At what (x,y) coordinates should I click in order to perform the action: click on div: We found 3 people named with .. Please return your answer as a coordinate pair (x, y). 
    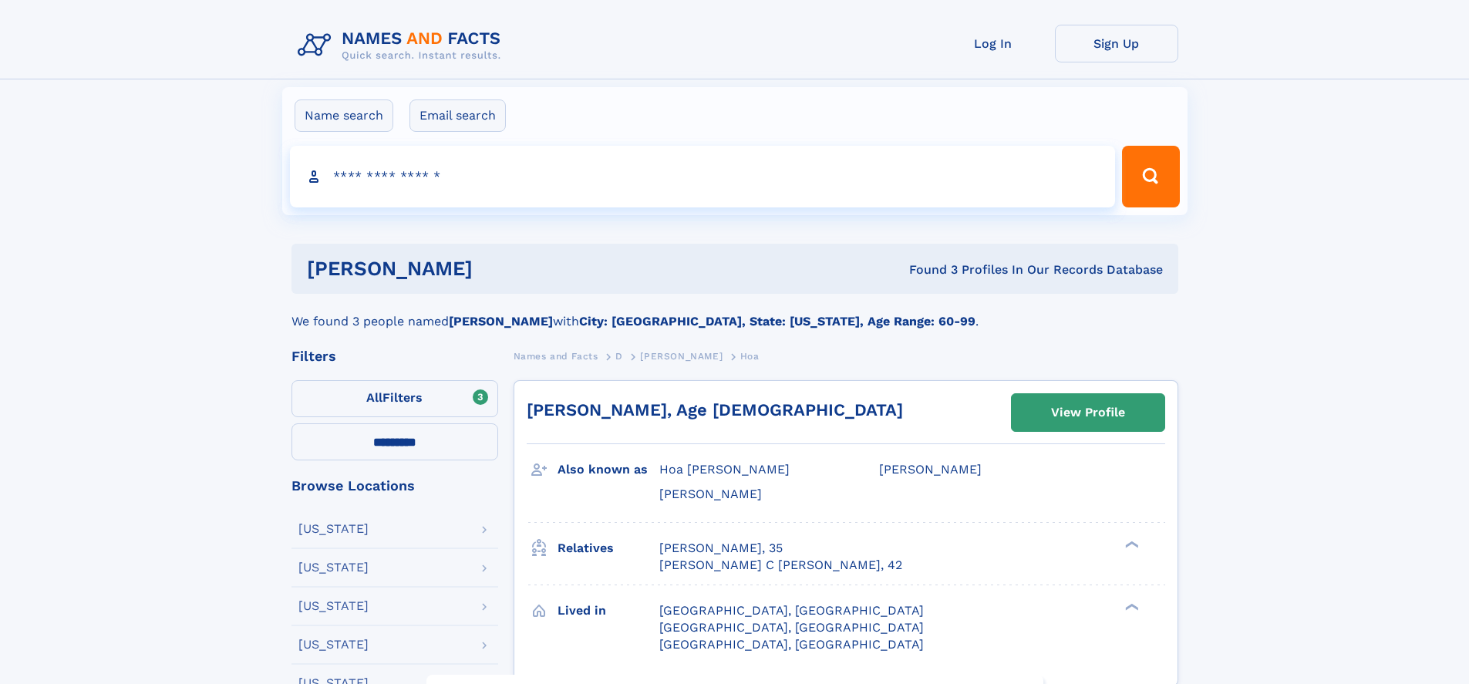
    Looking at the image, I should click on (735, 312).